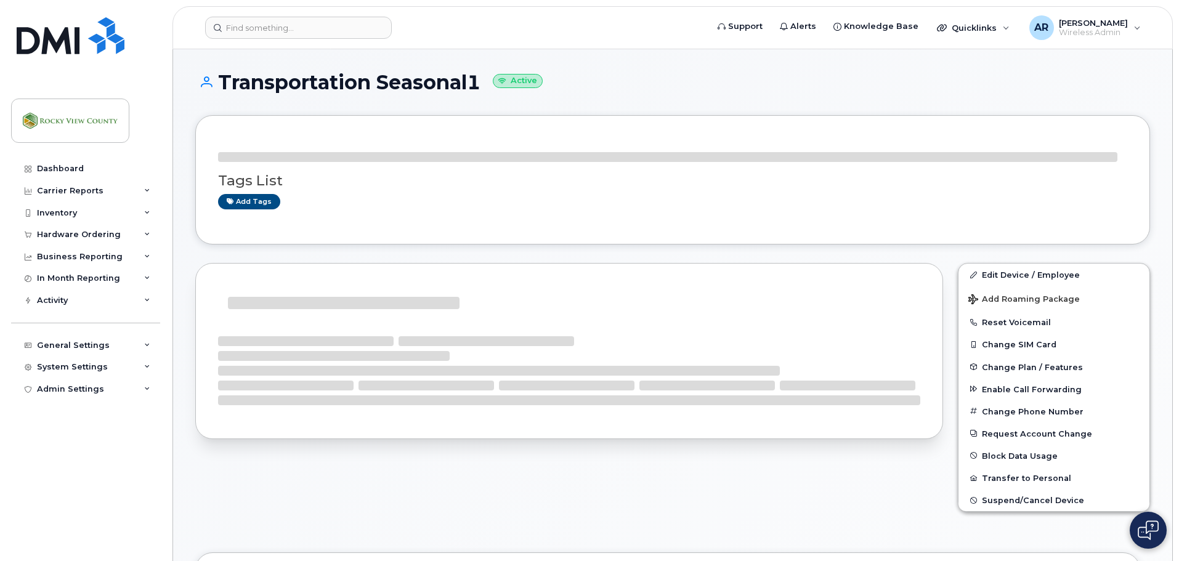  Describe the element at coordinates (1032, 389) in the screenshot. I see `span: Enable Call Forwarding` at that location.